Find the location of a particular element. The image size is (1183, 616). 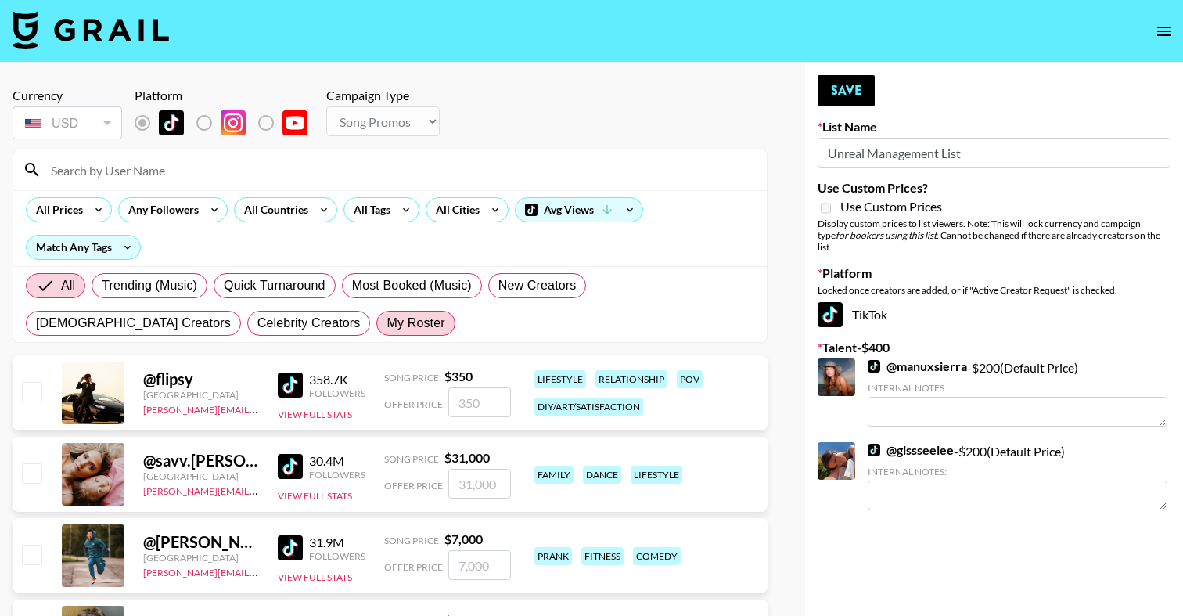

div: Remove selected talent to change platforms is located at coordinates (227, 123).